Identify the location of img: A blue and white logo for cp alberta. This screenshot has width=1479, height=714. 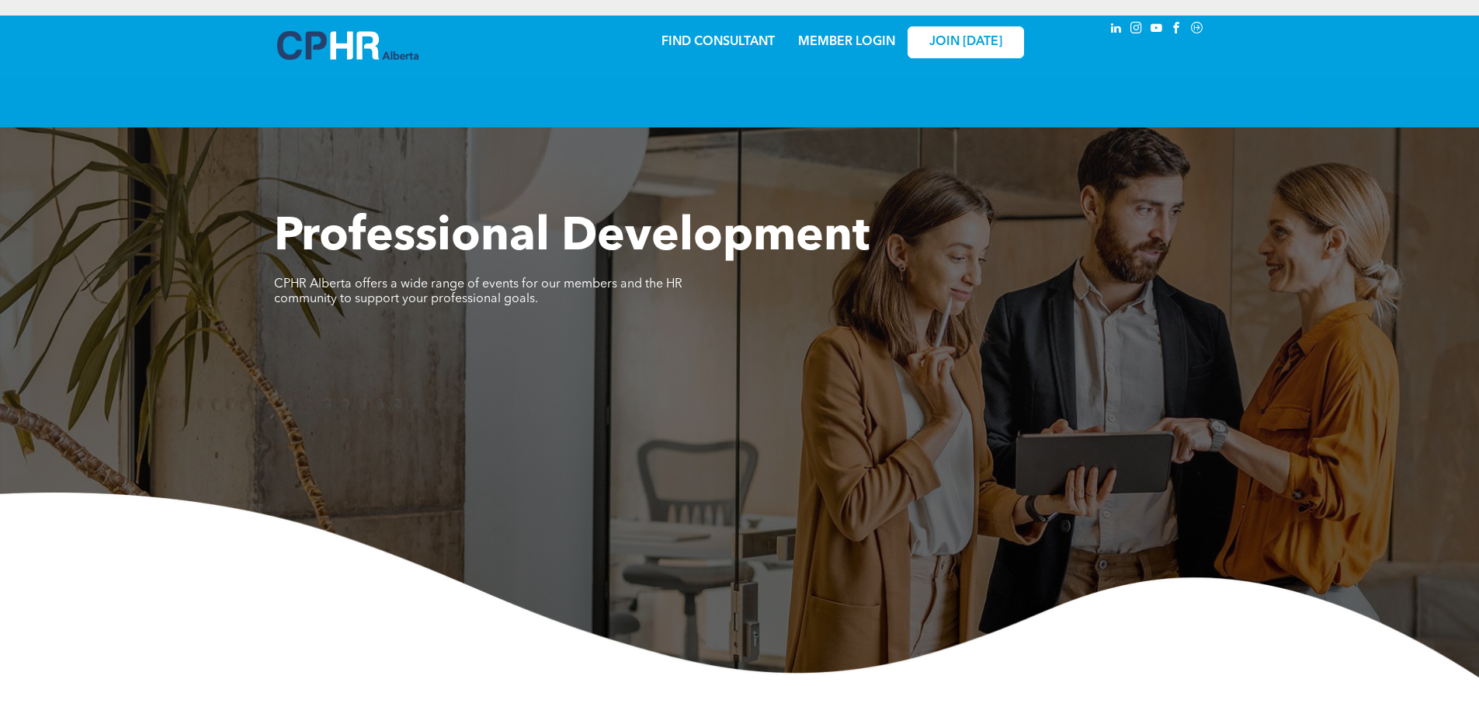
(348, 45).